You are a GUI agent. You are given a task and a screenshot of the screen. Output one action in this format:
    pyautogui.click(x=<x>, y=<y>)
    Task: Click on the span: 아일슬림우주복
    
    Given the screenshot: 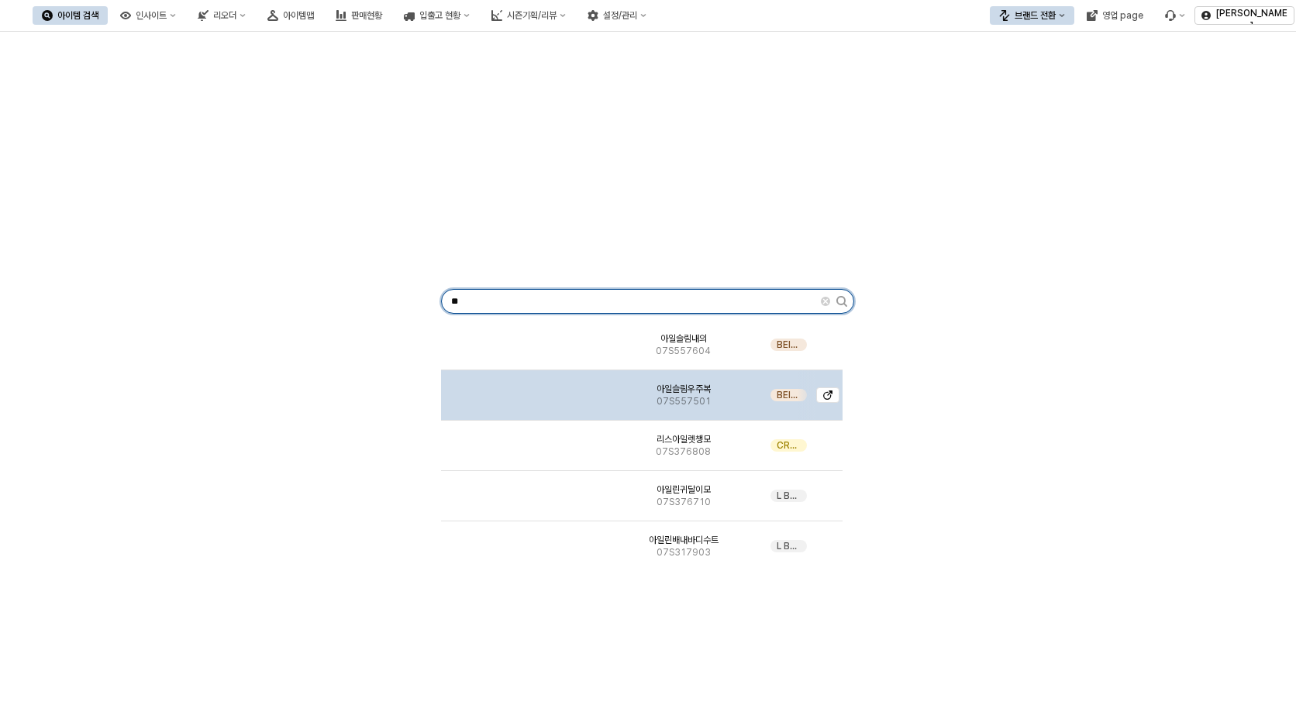 What is the action you would take?
    pyautogui.click(x=684, y=389)
    